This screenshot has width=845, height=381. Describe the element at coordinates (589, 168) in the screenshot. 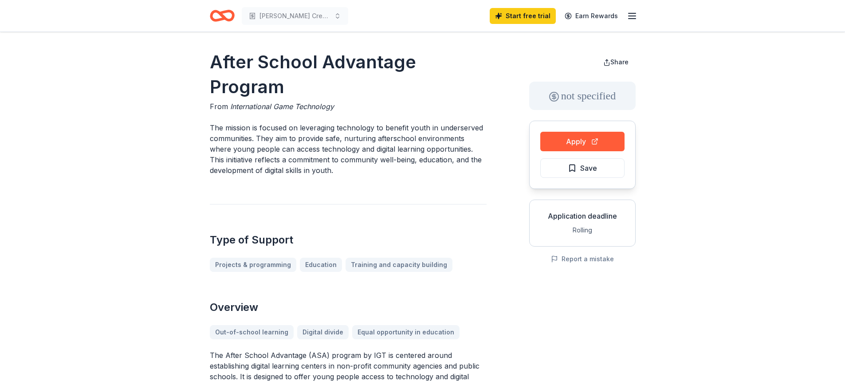

I see `span: Save` at that location.